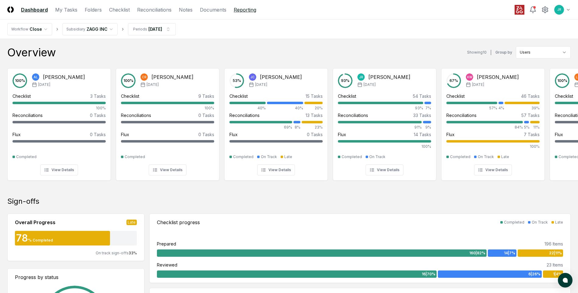  Describe the element at coordinates (297, 127) in the screenshot. I see `div: 8%` at that location.